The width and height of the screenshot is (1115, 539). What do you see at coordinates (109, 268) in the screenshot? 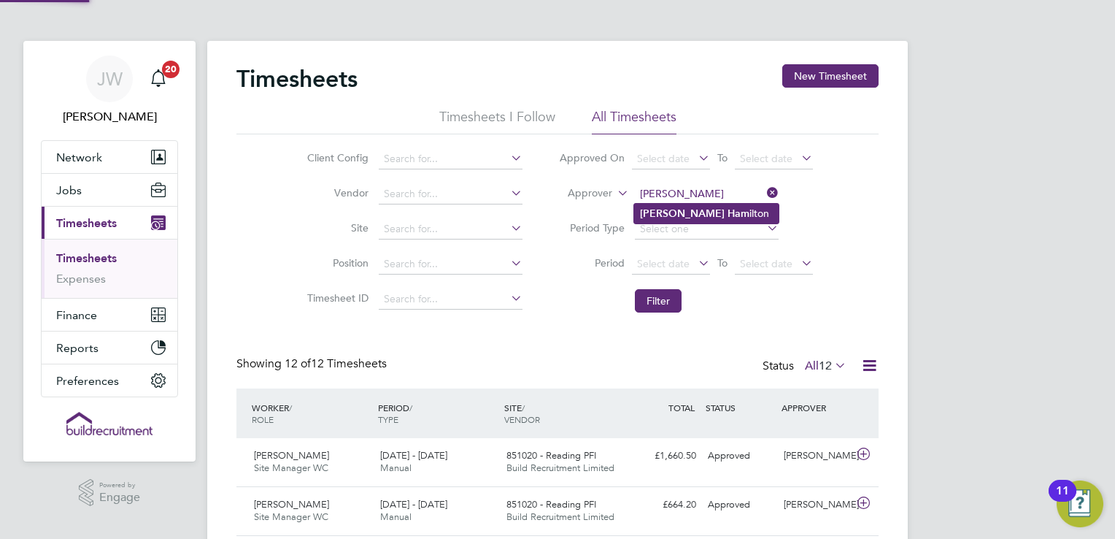
I see `div: Timesheets` at bounding box center [109, 268].